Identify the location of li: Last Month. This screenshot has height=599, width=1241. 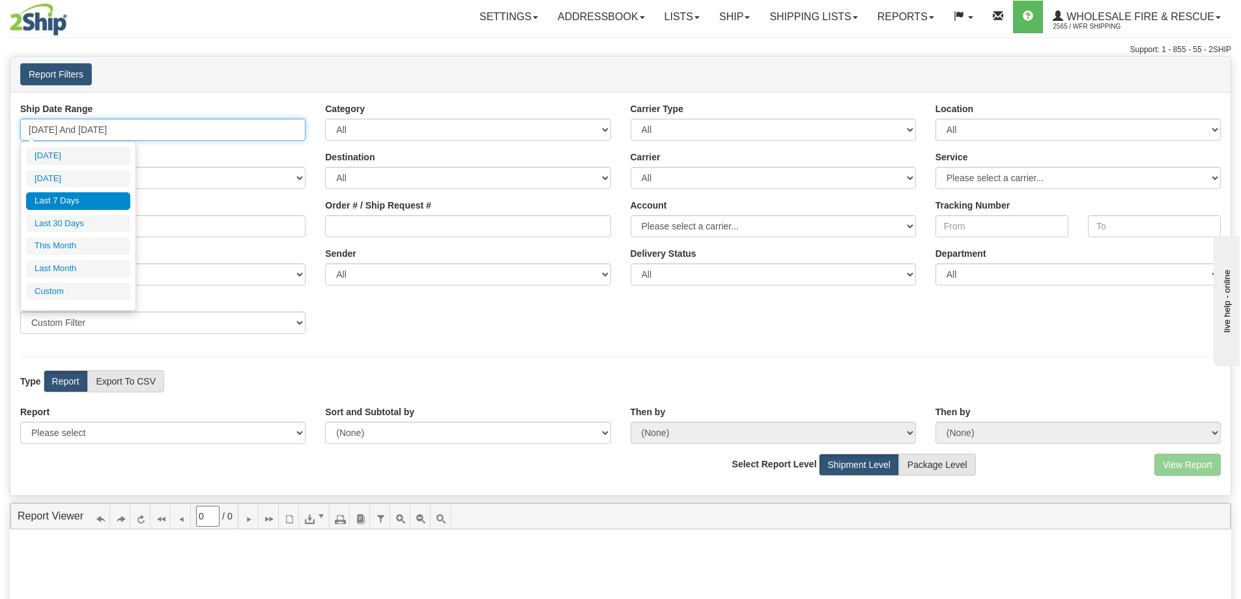
(78, 268).